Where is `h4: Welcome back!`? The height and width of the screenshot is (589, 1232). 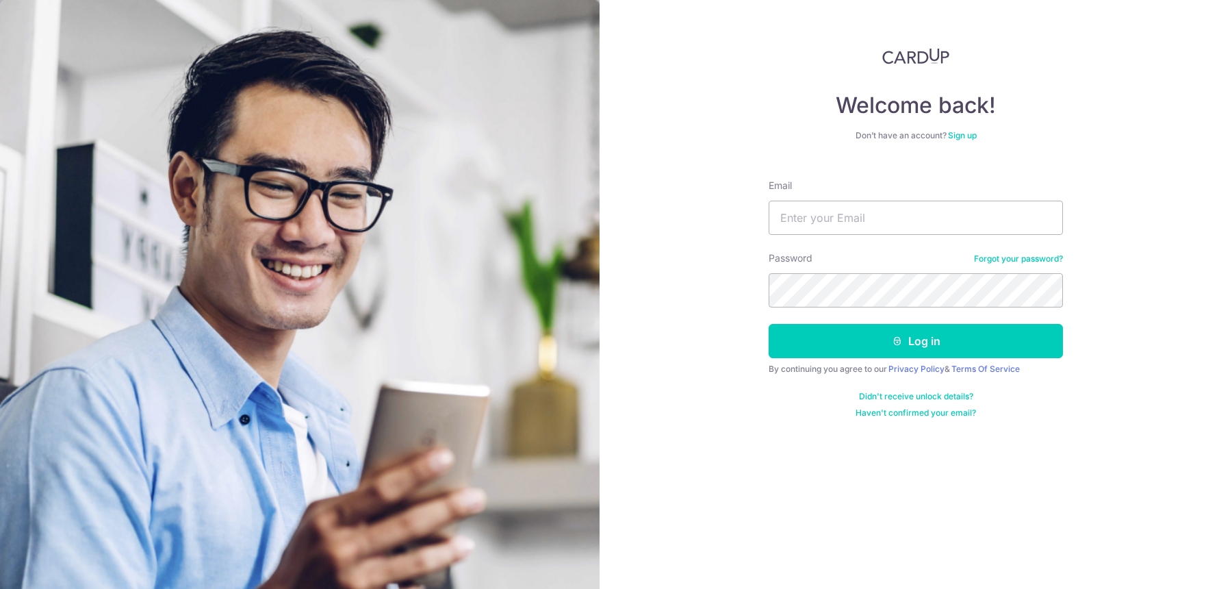
h4: Welcome back! is located at coordinates (916, 105).